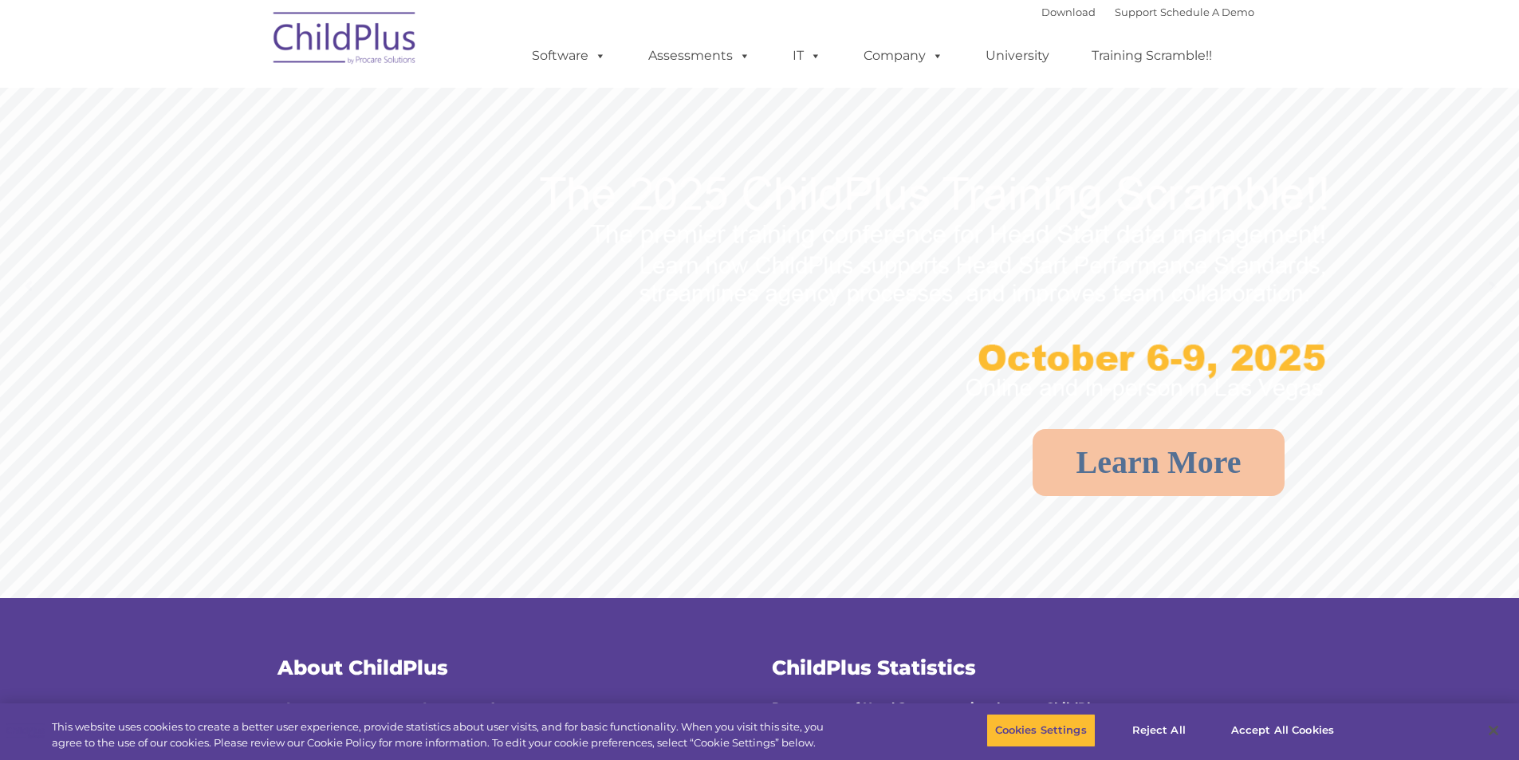 The height and width of the screenshot is (760, 1519). What do you see at coordinates (1151, 56) in the screenshot?
I see `a: Training Scramble!!` at bounding box center [1151, 56].